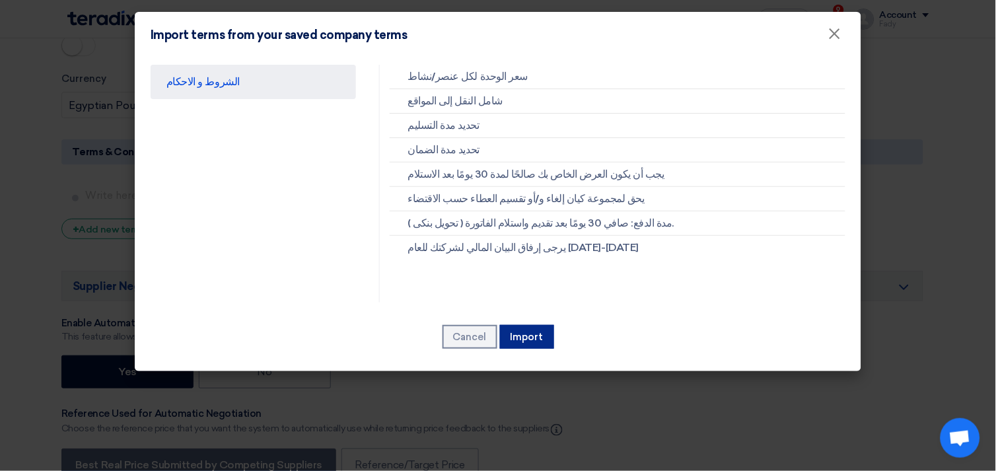 The image size is (996, 471). Describe the element at coordinates (835, 34) in the screenshot. I see `button: Close` at that location.